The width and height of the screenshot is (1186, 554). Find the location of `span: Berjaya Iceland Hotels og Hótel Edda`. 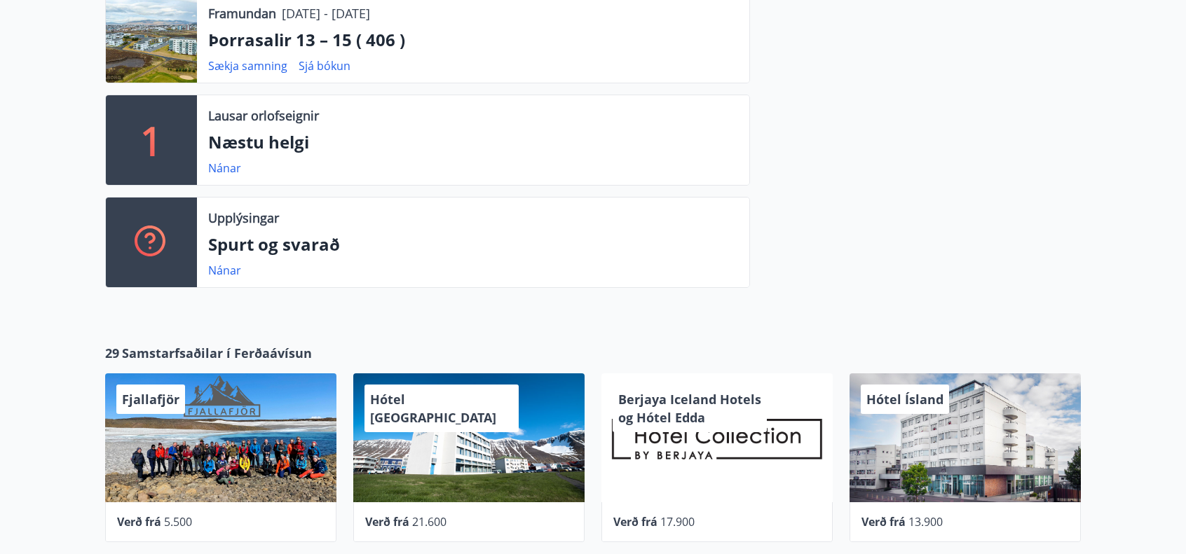

span: Berjaya Iceland Hotels og Hótel Edda is located at coordinates (690, 409).